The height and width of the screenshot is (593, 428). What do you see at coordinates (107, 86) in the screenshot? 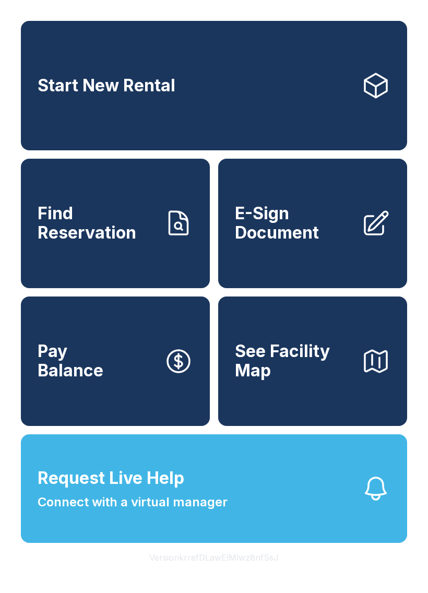
I see `span: Start New Rental` at bounding box center [107, 86].